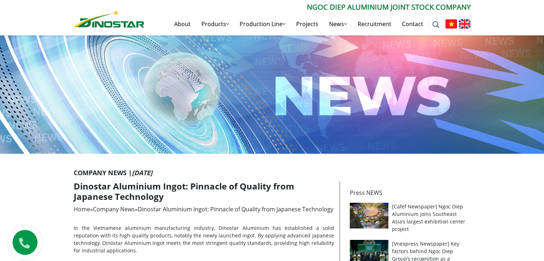  Describe the element at coordinates (182, 24) in the screenshot. I see `a: About` at that location.